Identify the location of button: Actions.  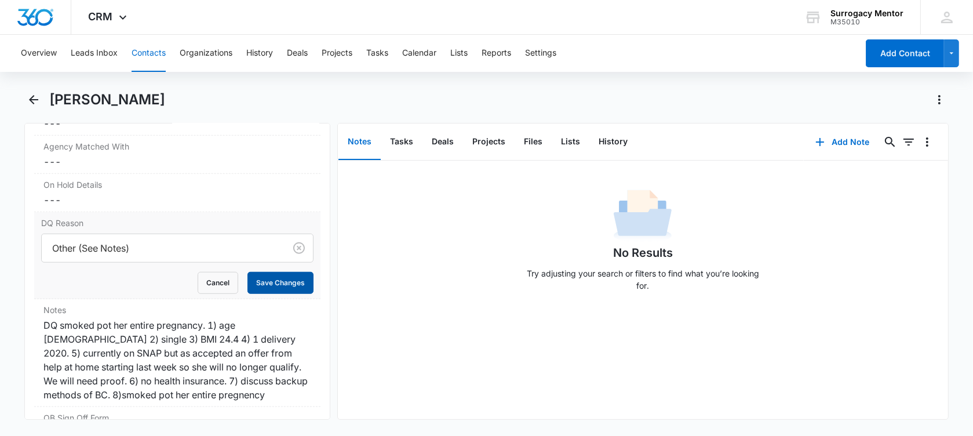
(939, 100).